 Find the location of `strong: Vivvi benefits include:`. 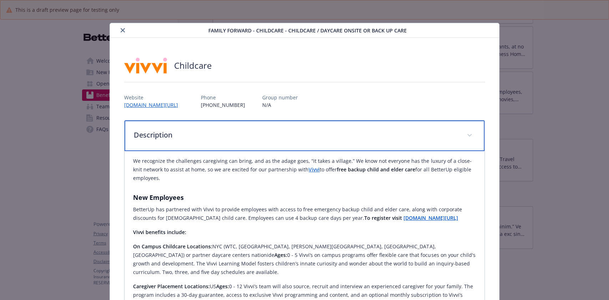

strong: Vivvi benefits include: is located at coordinates (159, 232).